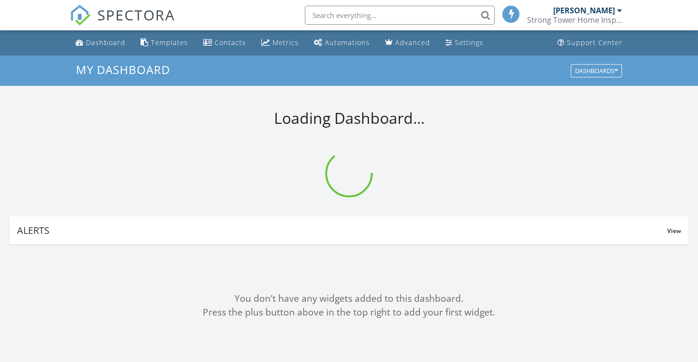 This screenshot has width=698, height=362. What do you see at coordinates (594, 42) in the screenshot?
I see `div: Support Center` at bounding box center [594, 42].